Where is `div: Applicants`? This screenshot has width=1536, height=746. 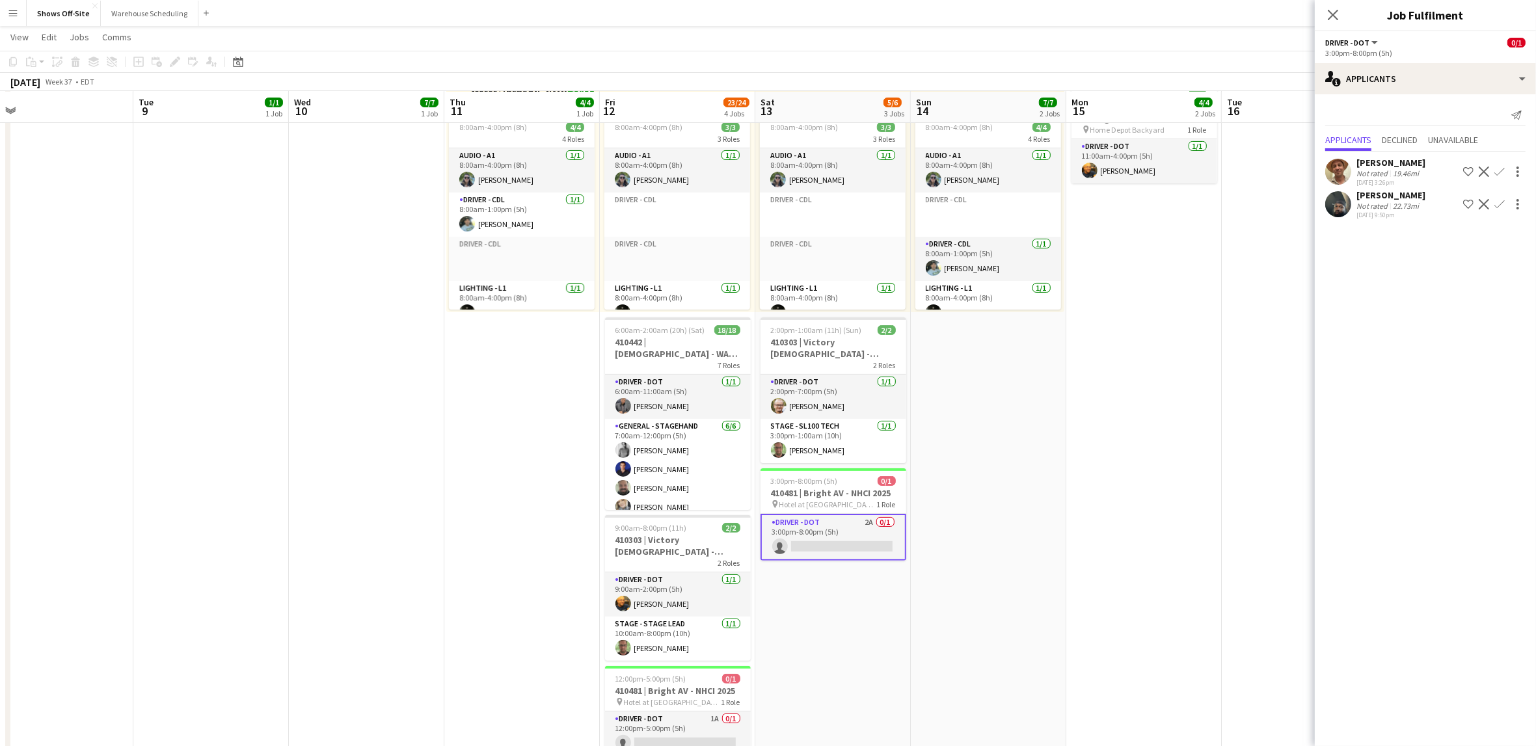 div: Applicants is located at coordinates (1425, 79).